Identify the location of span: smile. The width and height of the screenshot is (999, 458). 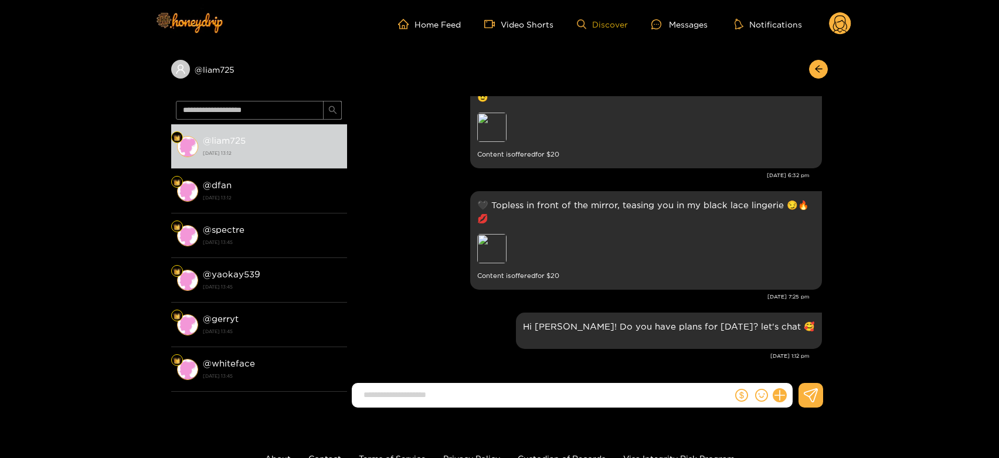
(762, 395).